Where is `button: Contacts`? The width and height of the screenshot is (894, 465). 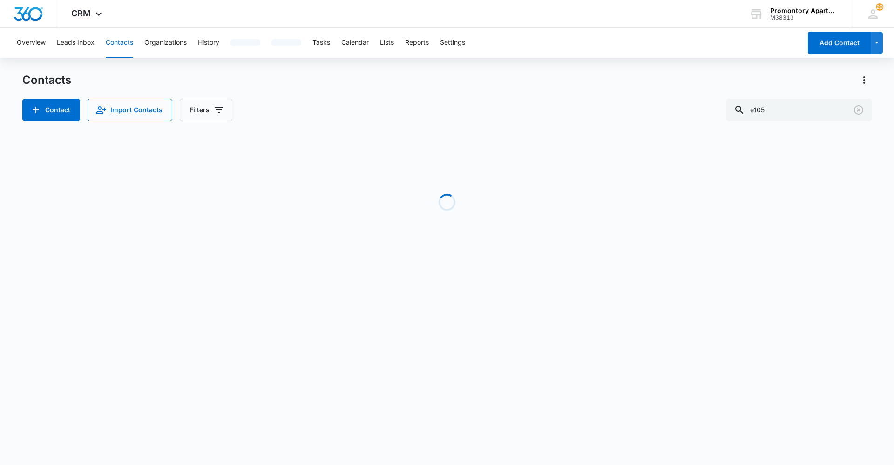 button: Contacts is located at coordinates (119, 43).